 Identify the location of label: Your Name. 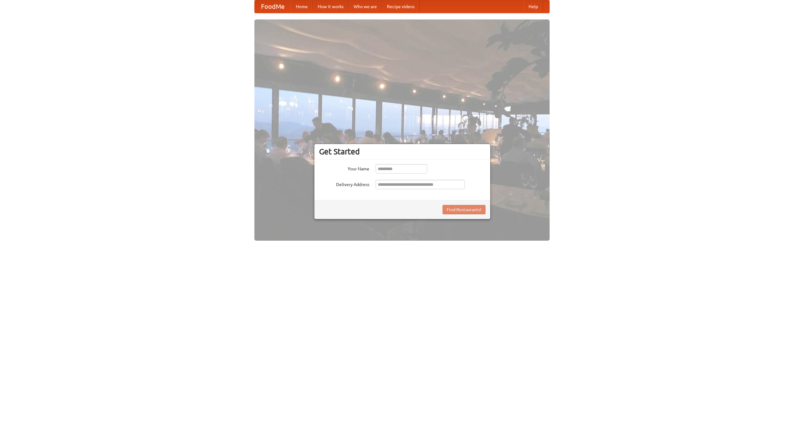
(344, 168).